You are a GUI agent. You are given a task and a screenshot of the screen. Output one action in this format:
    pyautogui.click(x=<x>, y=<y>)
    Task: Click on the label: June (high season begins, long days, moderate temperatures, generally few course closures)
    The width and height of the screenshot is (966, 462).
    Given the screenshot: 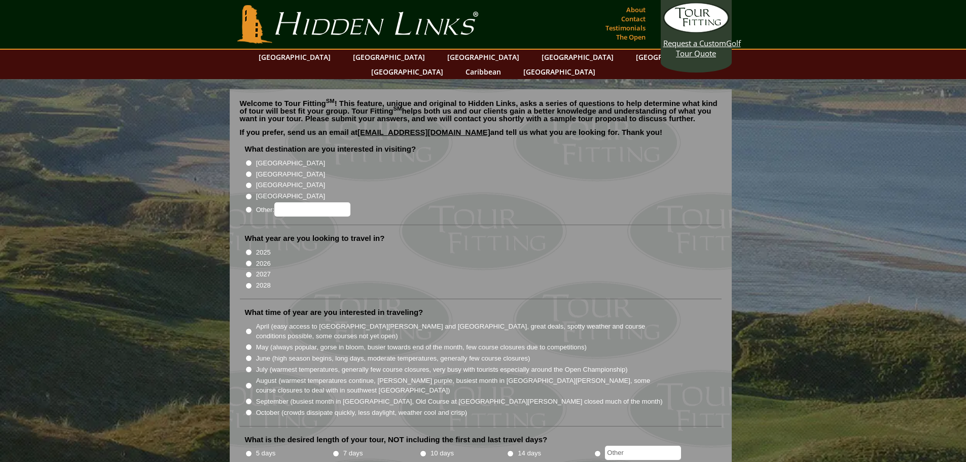 What is the action you would take?
    pyautogui.click(x=393, y=358)
    